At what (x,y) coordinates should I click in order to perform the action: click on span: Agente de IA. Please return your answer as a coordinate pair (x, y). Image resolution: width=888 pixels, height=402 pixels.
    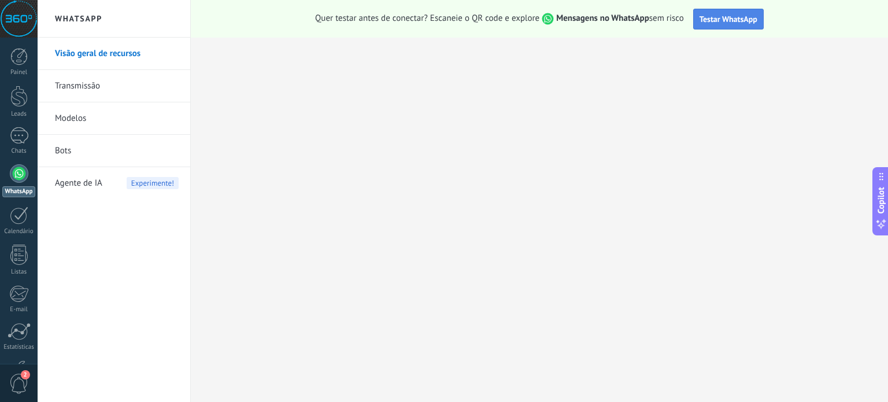
    Looking at the image, I should click on (79, 183).